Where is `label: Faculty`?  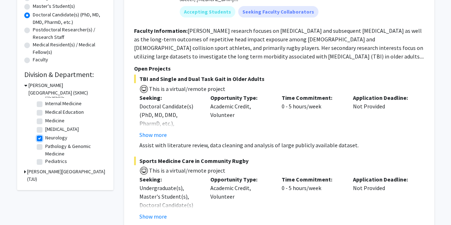
label: Faculty is located at coordinates (40, 59).